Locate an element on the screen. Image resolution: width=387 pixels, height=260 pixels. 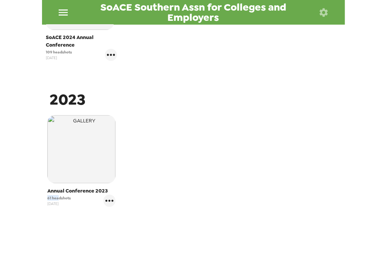
span: SoACE 2024 Annual Conference is located at coordinates (81, 41).